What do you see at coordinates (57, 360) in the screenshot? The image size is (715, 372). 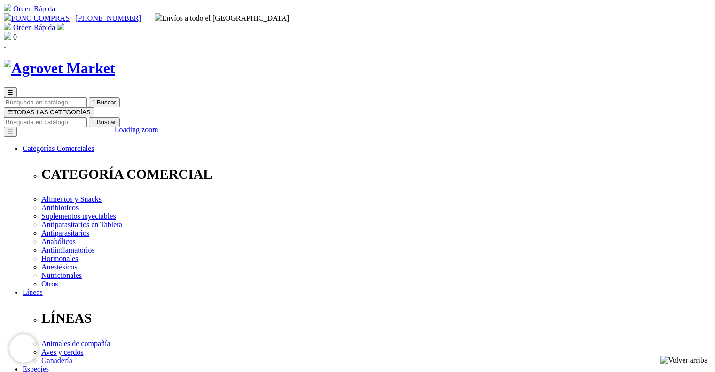 I see `span: Ganadería` at bounding box center [57, 360].